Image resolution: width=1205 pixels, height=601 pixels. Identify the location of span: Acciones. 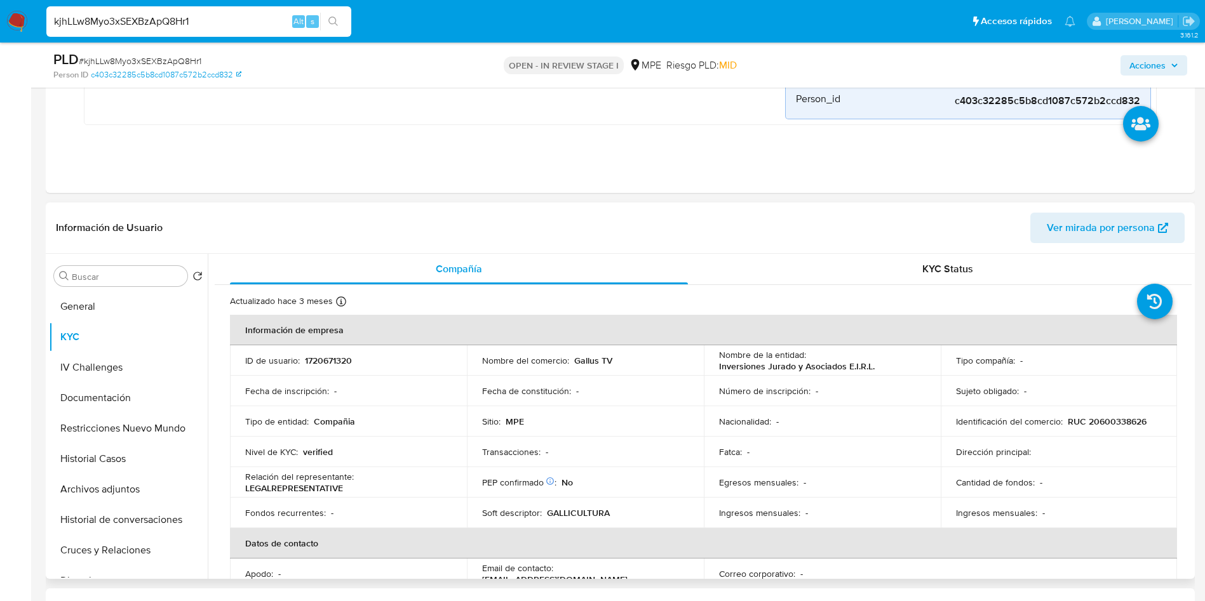
(1147, 65).